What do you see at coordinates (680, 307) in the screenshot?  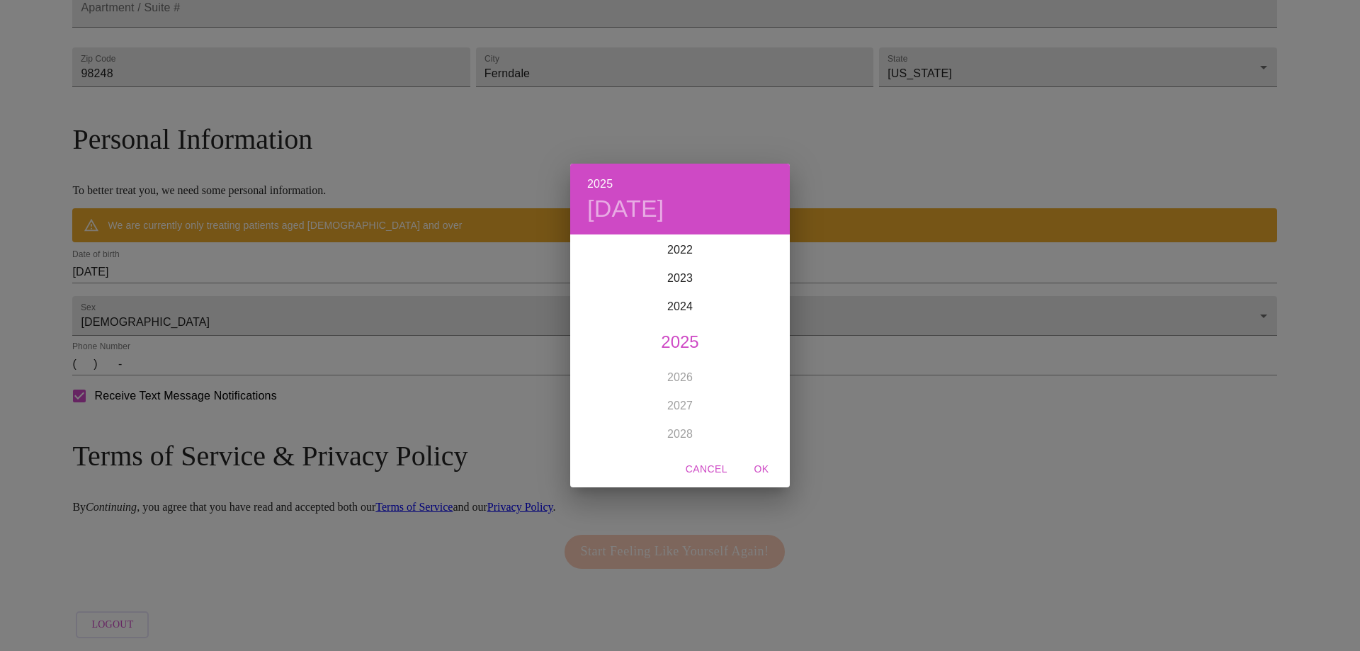 I see `div: 2024` at bounding box center [680, 307].